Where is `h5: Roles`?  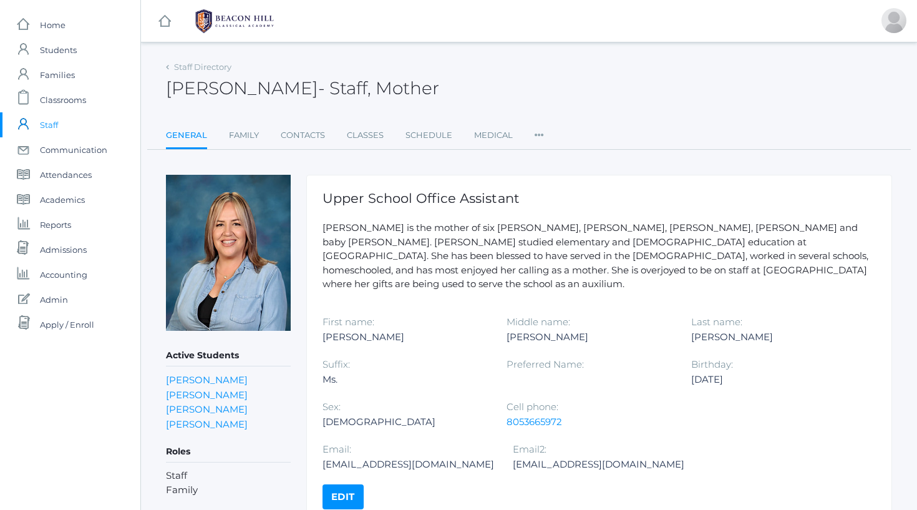 h5: Roles is located at coordinates (228, 452).